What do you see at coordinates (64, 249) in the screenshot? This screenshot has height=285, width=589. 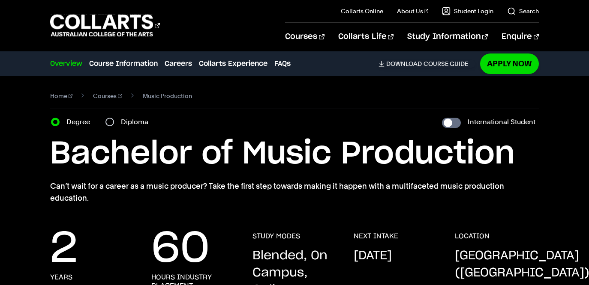 I see `p: 2` at bounding box center [64, 249].